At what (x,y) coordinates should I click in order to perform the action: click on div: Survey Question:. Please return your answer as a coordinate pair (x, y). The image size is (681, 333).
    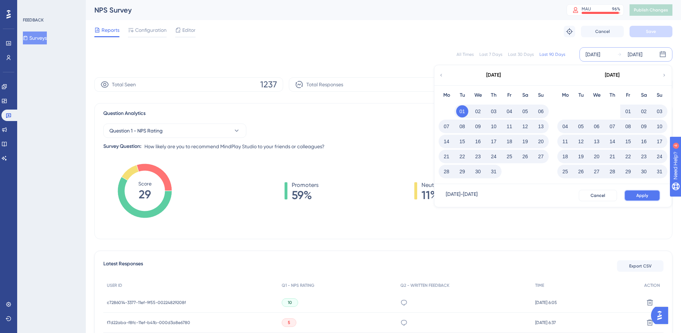
    Looking at the image, I should click on (122, 146).